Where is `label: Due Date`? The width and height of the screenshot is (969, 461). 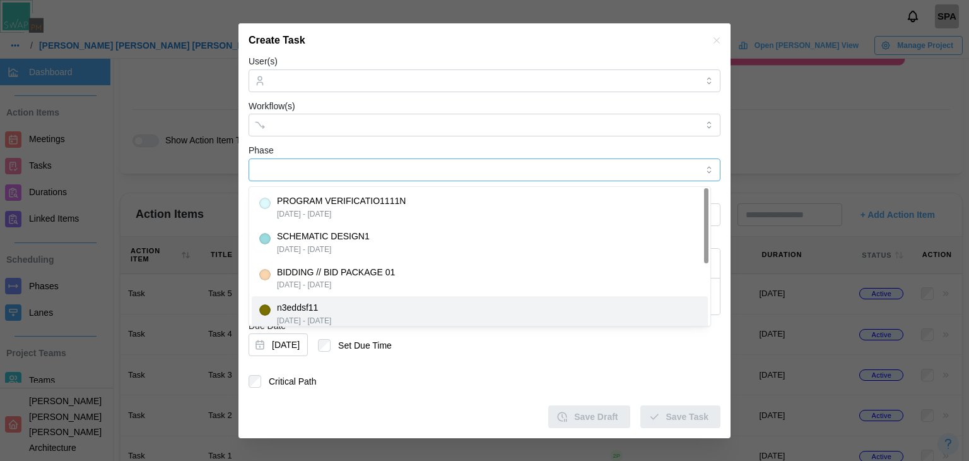 label: Due Date is located at coordinates (269, 326).